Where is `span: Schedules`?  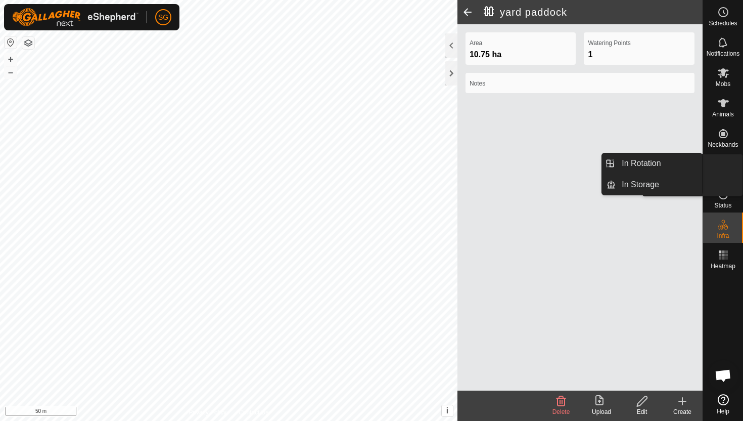 span: Schedules is located at coordinates (723, 23).